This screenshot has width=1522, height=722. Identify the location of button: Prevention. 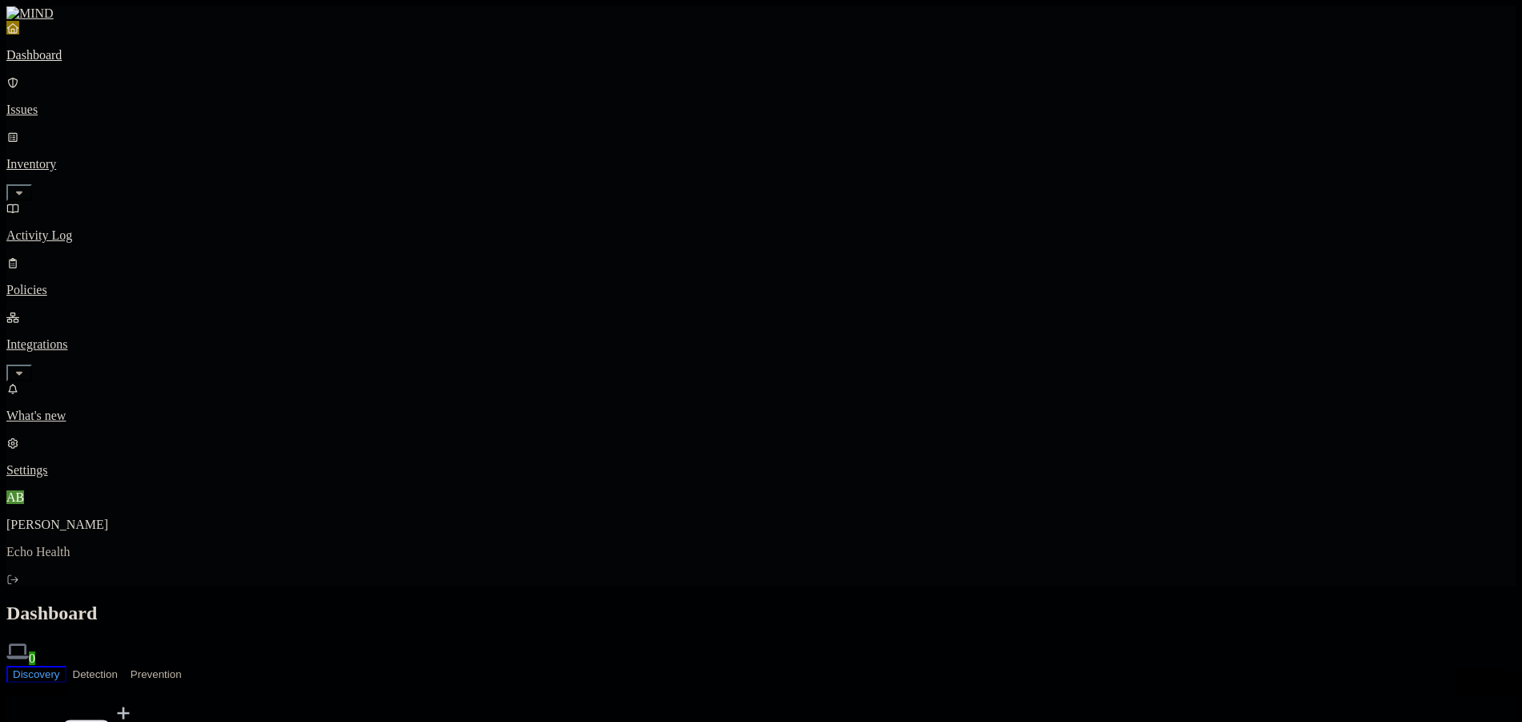
(156, 674).